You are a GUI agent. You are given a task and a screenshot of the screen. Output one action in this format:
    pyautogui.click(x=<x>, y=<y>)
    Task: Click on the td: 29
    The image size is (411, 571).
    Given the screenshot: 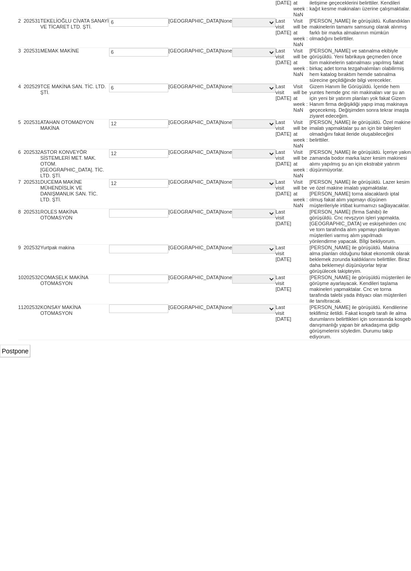 What is the action you would take?
    pyautogui.click(x=38, y=206)
    